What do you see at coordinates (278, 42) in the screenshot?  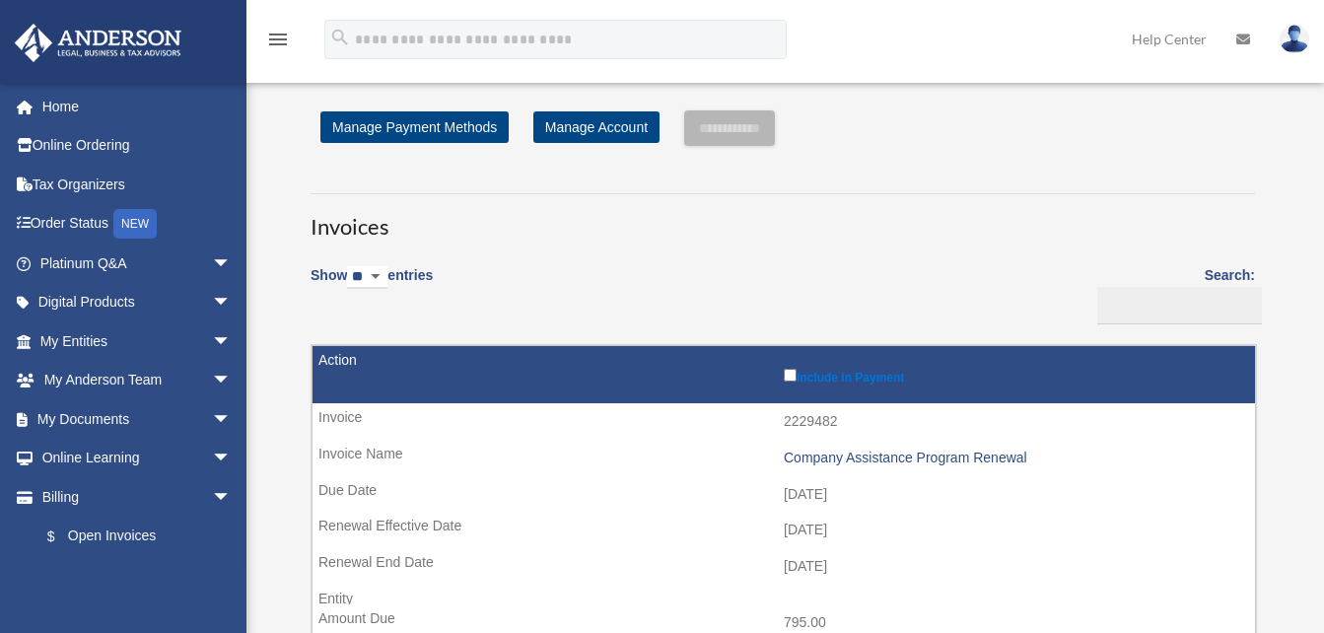 I see `a: menu` at bounding box center [278, 42].